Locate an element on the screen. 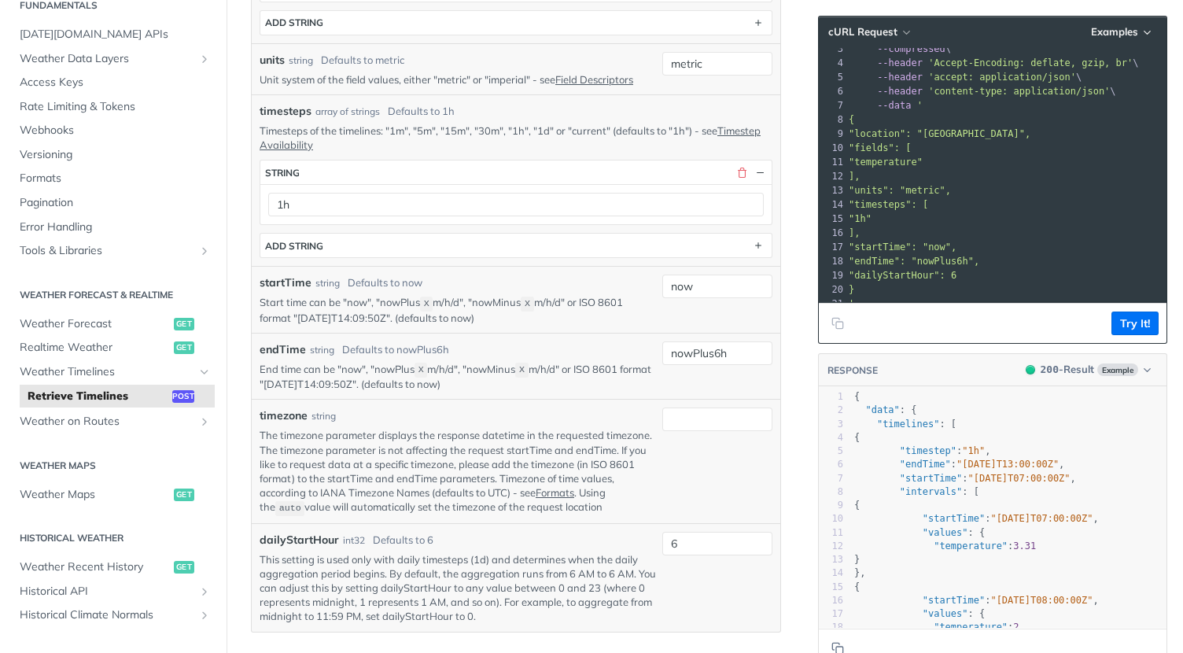  span: "endTime" is located at coordinates (925, 464).